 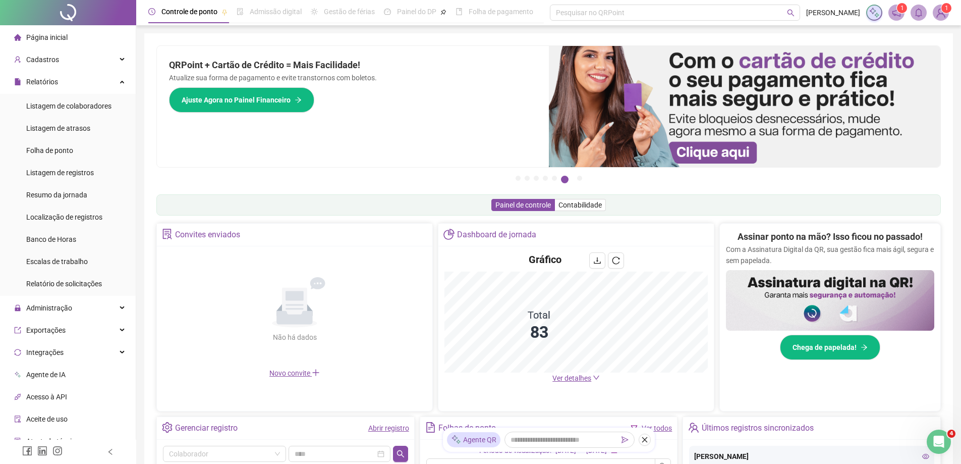 What do you see at coordinates (111, 452) in the screenshot?
I see `span: left` at bounding box center [111, 452].